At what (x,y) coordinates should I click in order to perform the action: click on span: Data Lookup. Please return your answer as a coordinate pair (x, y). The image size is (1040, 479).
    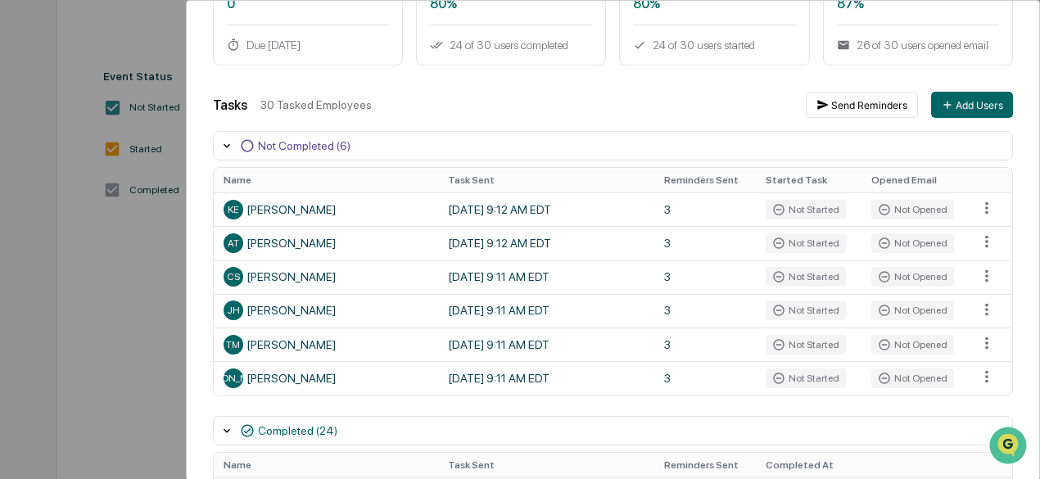
    Looking at the image, I should click on (68, 245).